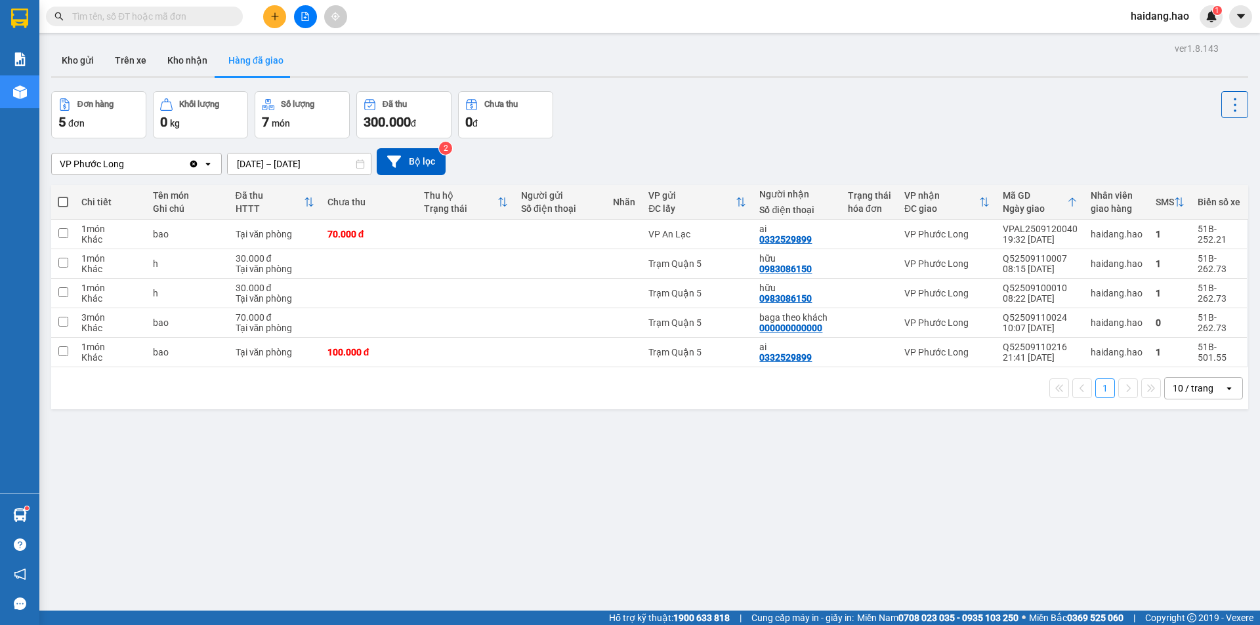  Describe the element at coordinates (187, 60) in the screenshot. I see `button: Kho nhận` at that location.